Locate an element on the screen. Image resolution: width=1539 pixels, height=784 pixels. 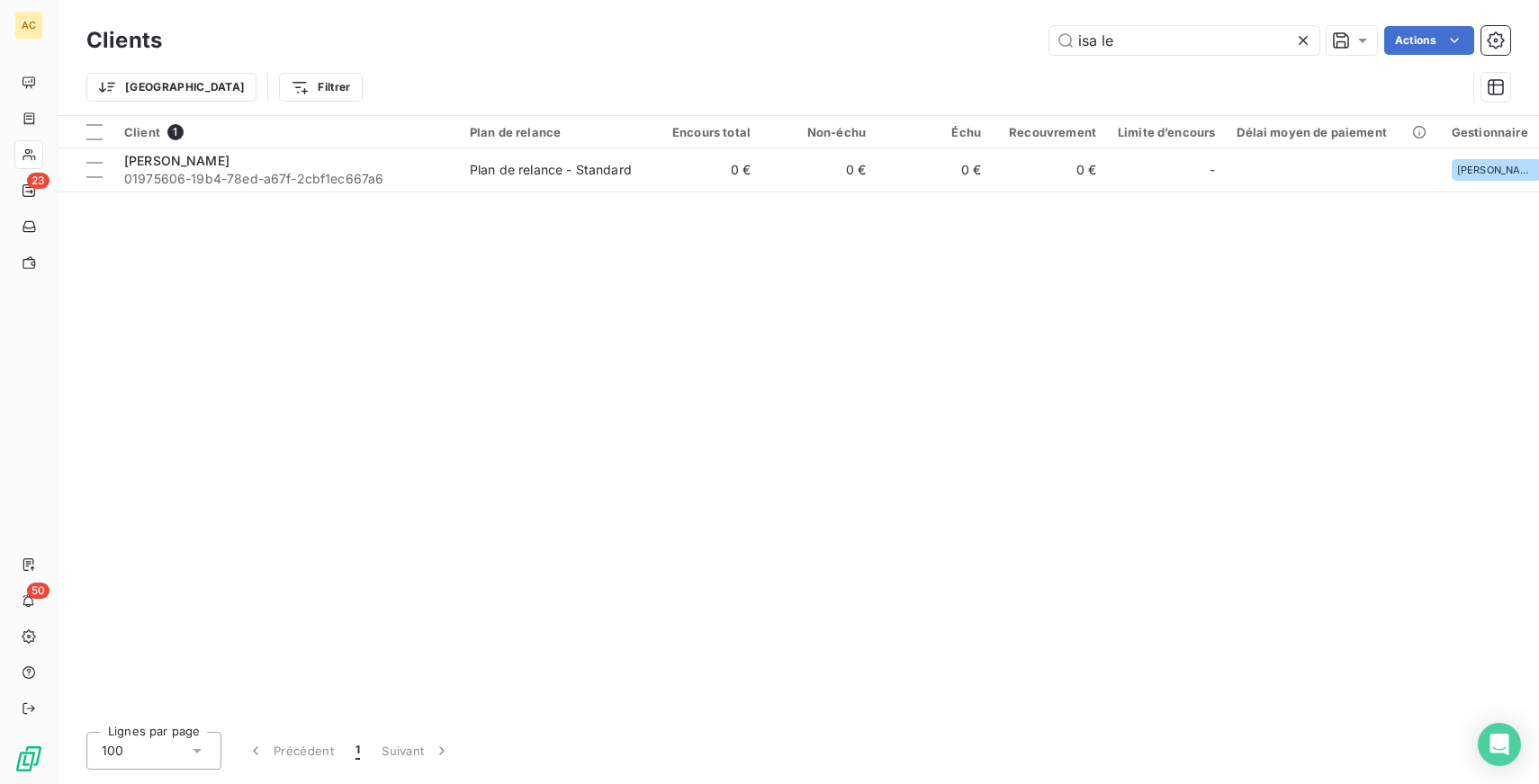
div: AC is located at coordinates (29, 25).